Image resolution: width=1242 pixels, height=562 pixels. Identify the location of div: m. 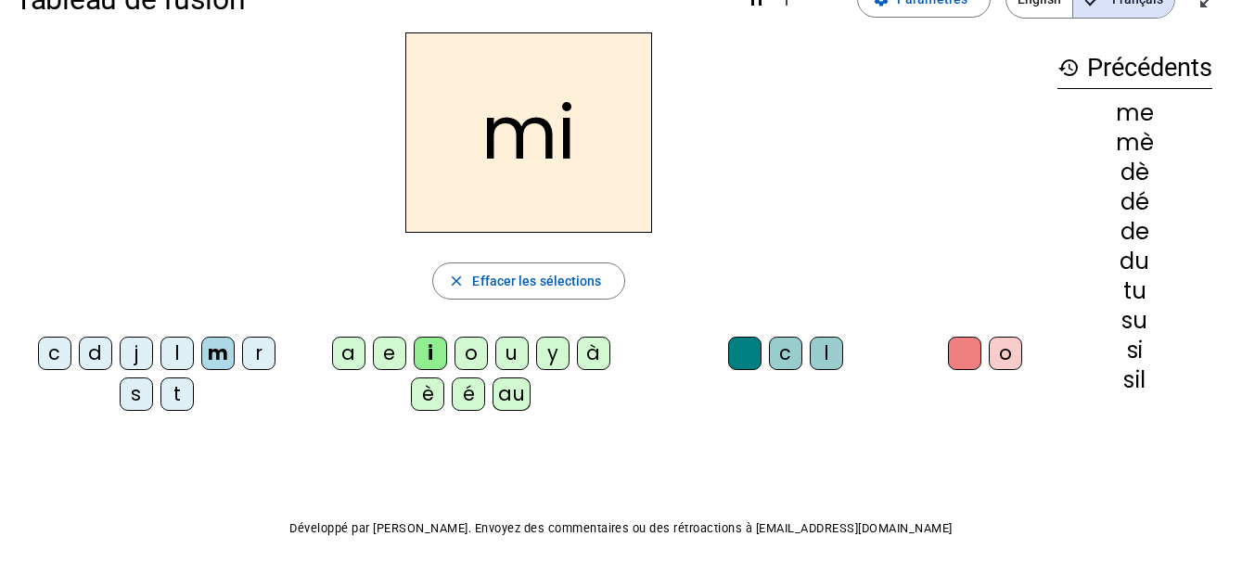
(218, 353).